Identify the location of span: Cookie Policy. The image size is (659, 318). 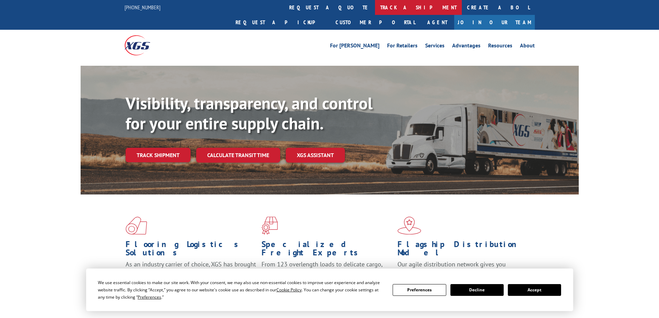
(289, 289).